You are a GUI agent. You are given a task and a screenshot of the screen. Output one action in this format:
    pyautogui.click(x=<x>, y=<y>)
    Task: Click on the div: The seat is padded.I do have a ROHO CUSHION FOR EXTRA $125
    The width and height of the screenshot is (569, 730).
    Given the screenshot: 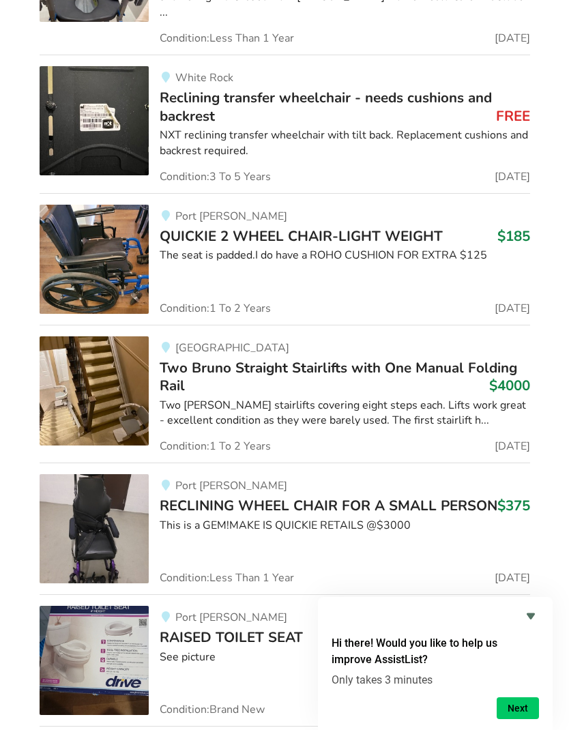 What is the action you would take?
    pyautogui.click(x=345, y=255)
    